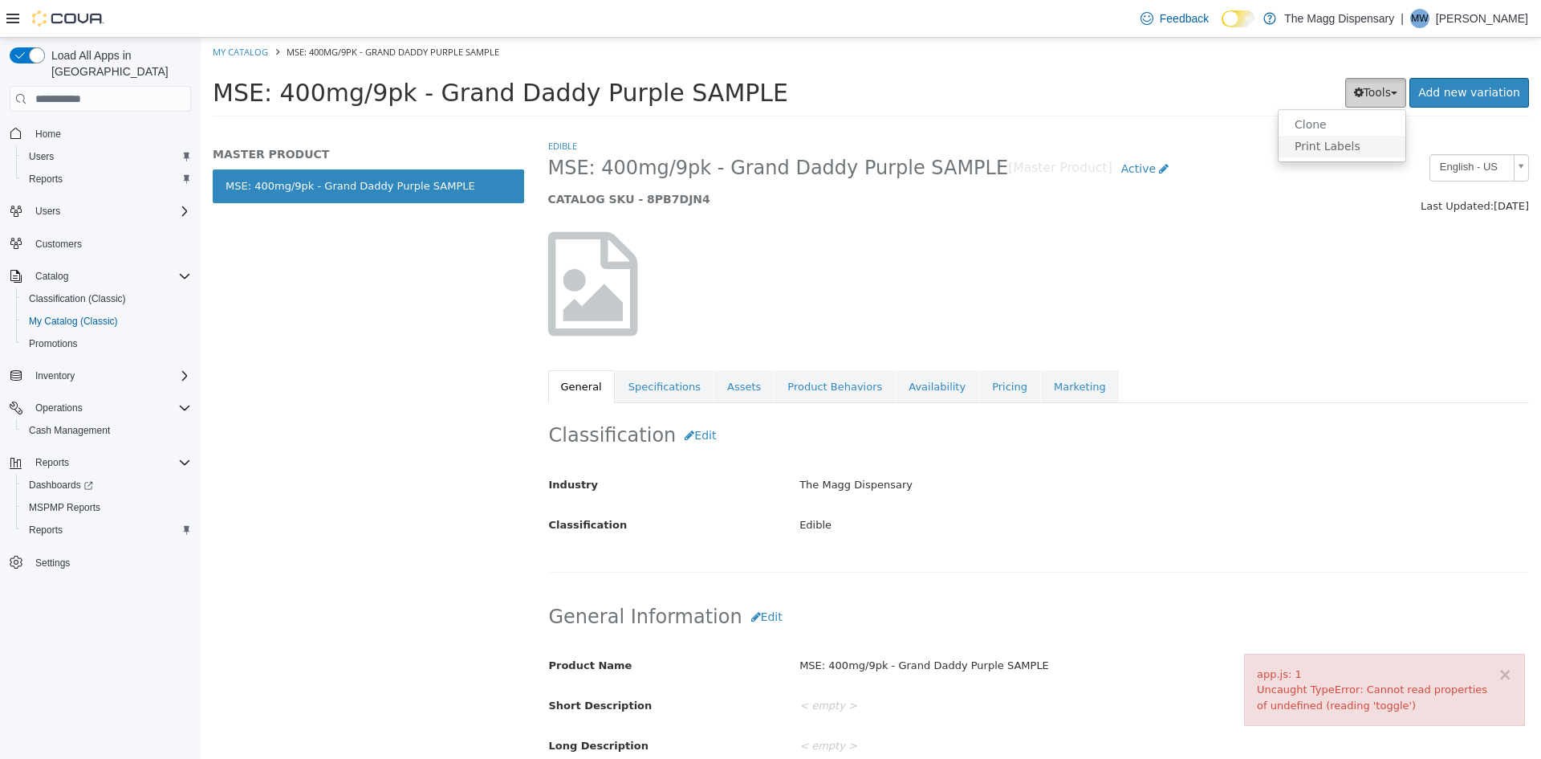  I want to click on span: Dark Mode, so click(1222, 27).